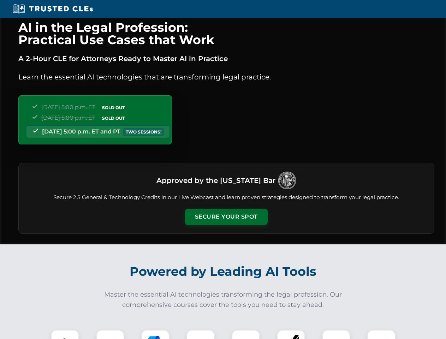  Describe the element at coordinates (226, 59) in the screenshot. I see `p: A 2-Hour CLE for Attorneys Ready to Master AI in Practice` at that location.